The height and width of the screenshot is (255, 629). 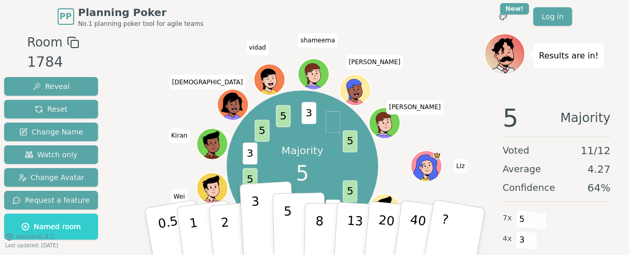 I want to click on span: 64 %, so click(x=599, y=188).